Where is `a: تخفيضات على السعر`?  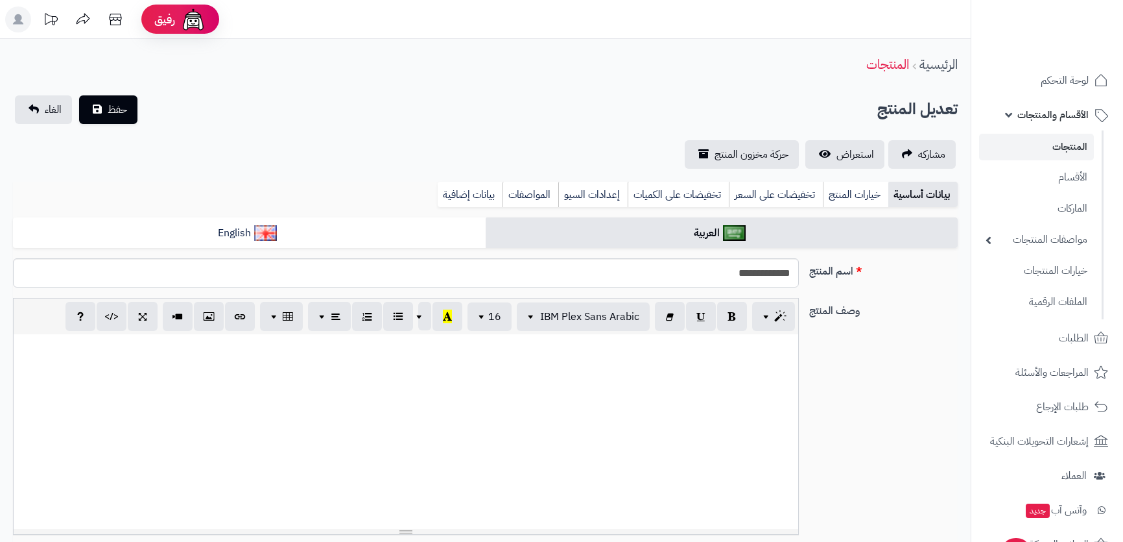 a: تخفيضات على السعر is located at coordinates (776, 195).